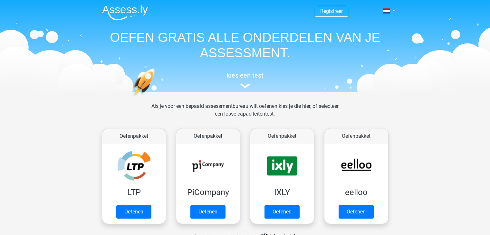 This screenshot has width=490, height=235. What do you see at coordinates (245, 75) in the screenshot?
I see `h5: kies een test` at bounding box center [245, 75].